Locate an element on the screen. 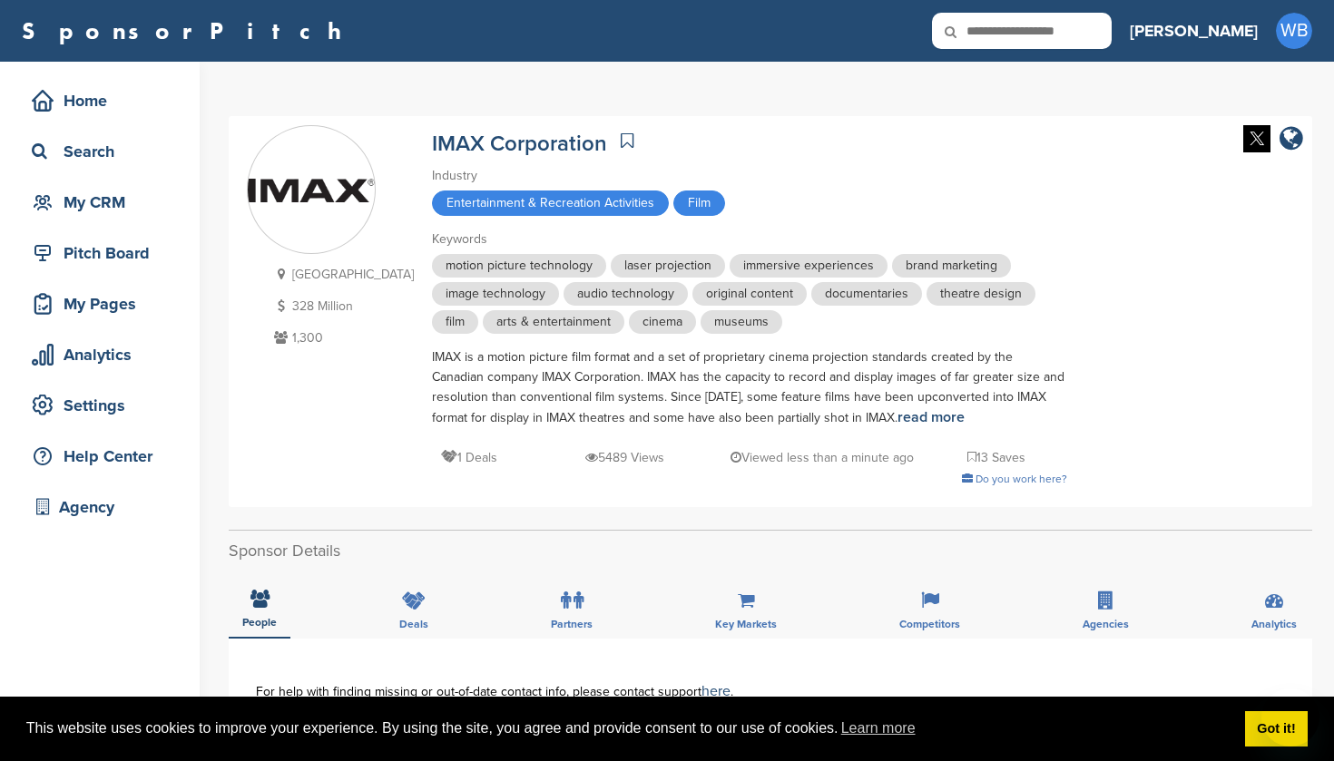  p: 328 Million is located at coordinates (341, 306).